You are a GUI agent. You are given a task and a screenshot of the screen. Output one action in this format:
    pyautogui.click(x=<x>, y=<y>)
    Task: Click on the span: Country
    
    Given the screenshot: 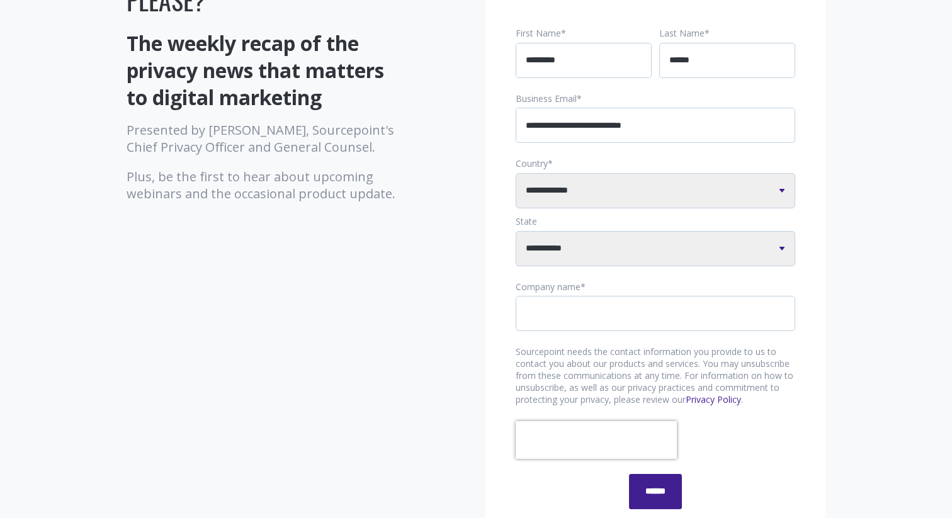 What is the action you would take?
    pyautogui.click(x=532, y=163)
    